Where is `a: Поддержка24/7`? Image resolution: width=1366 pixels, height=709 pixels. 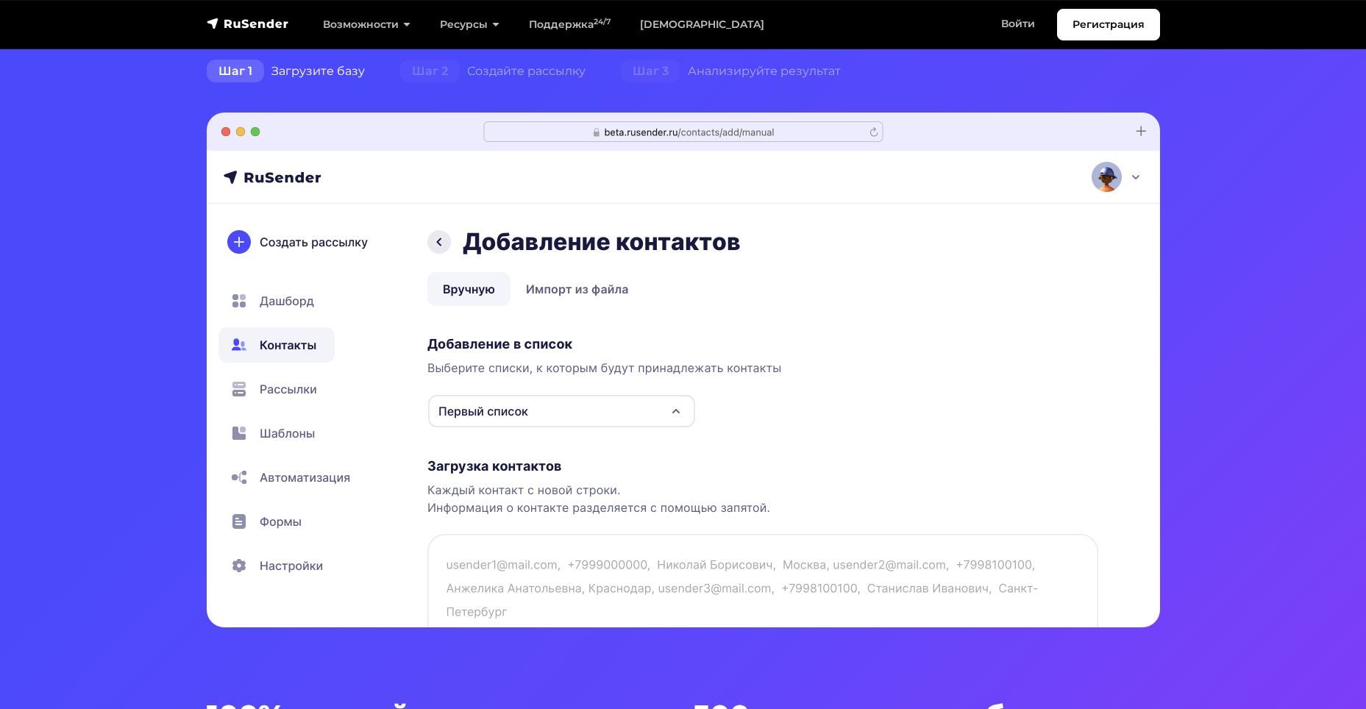 a: Поддержка24/7 is located at coordinates (569, 24).